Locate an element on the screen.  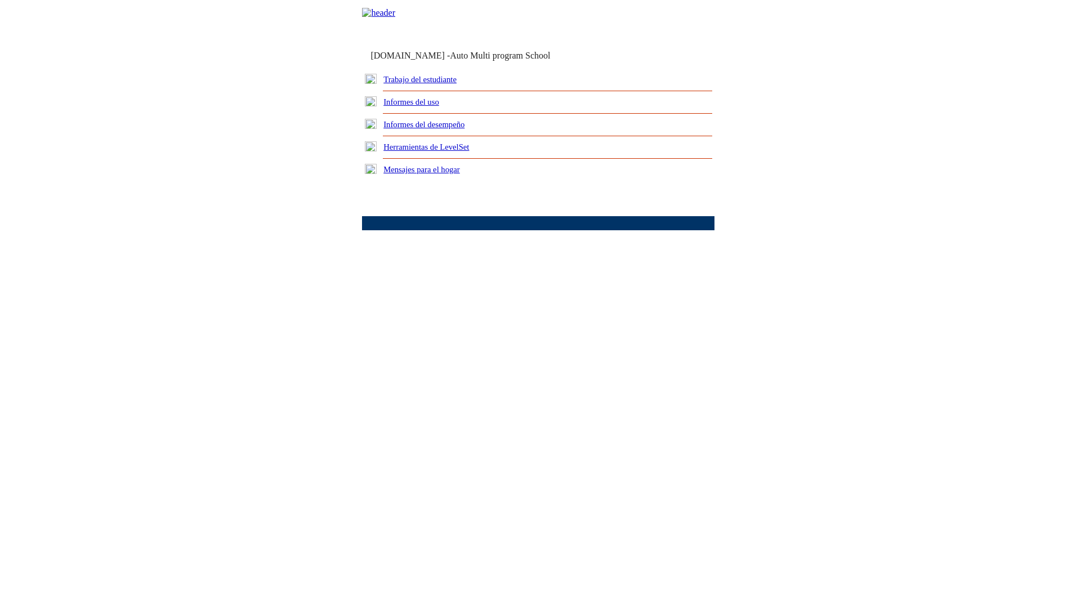
a: Informes del desempeño is located at coordinates (424, 124).